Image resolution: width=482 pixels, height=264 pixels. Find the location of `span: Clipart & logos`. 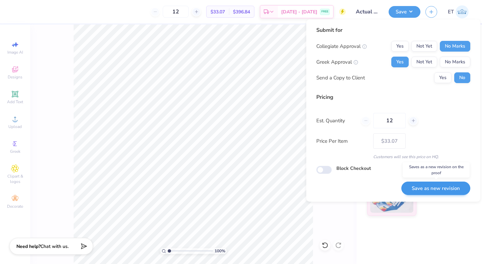

span: Clipart & logos is located at coordinates (15, 179).